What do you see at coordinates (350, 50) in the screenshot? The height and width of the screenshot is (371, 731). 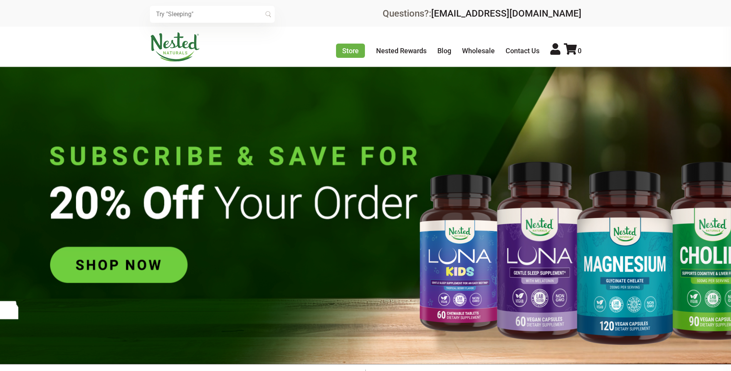 I see `a: Store` at bounding box center [350, 50].